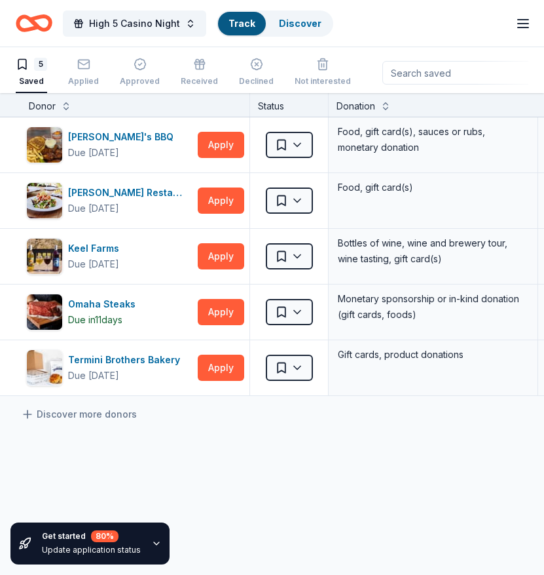 The image size is (544, 575). Describe the element at coordinates (91, 550) in the screenshot. I see `div: Update application status` at that location.